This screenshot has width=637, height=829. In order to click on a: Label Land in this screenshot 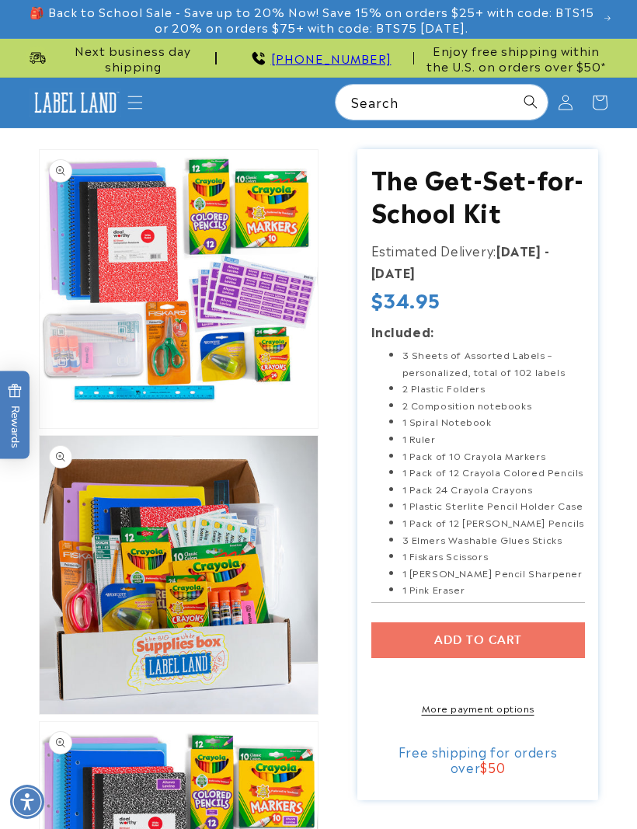, I will do `click(75, 103)`.